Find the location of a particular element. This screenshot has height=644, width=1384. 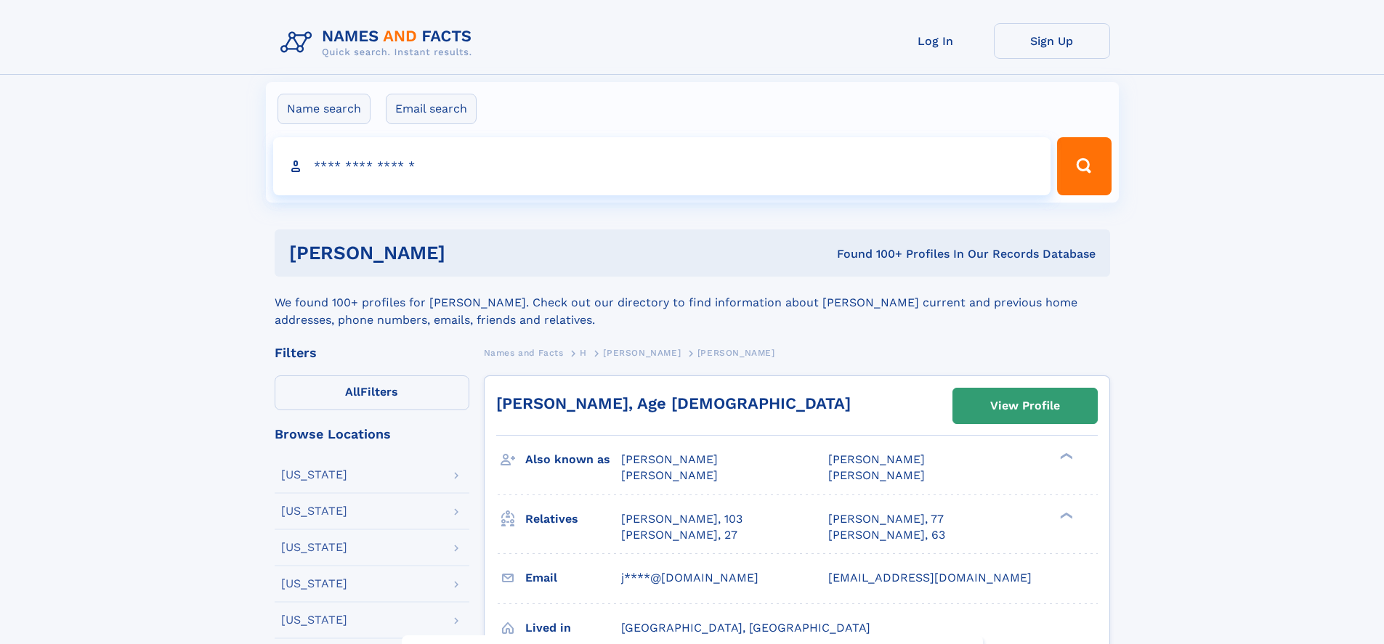

img: Logo Names and Facts is located at coordinates (379, 43).